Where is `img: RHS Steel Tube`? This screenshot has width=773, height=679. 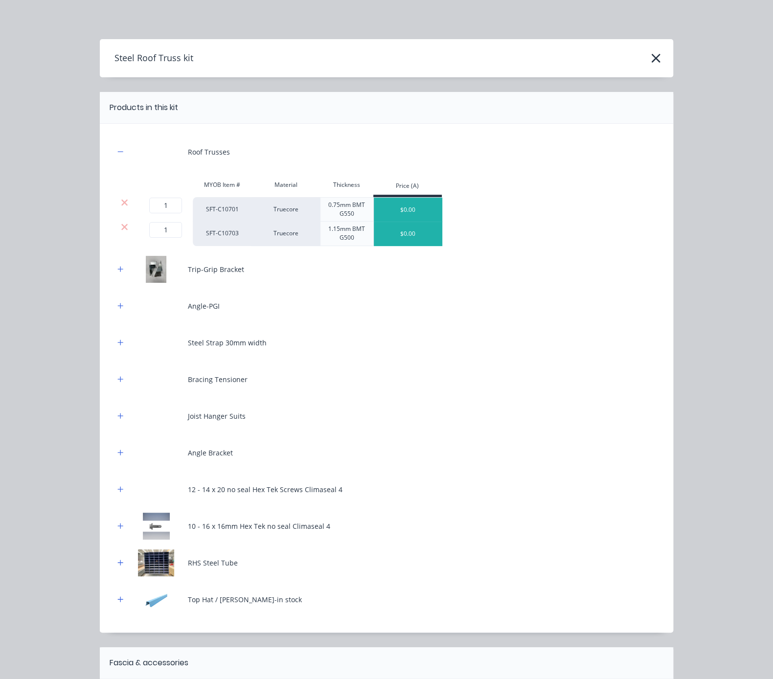 img: RHS Steel Tube is located at coordinates (156, 562).